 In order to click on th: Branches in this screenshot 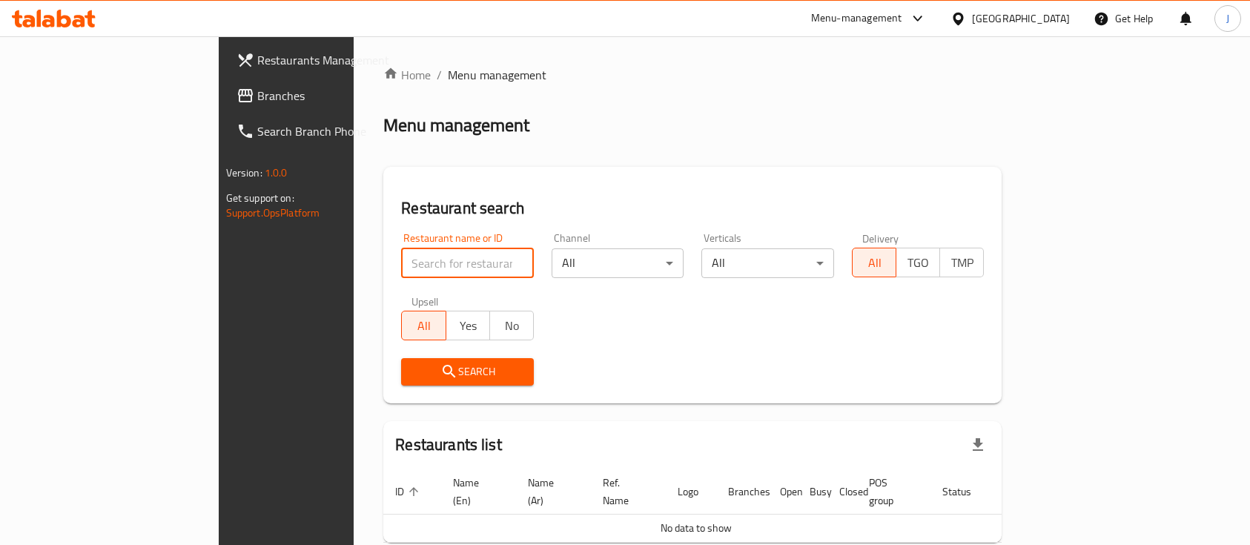, I will do `click(742, 492)`.